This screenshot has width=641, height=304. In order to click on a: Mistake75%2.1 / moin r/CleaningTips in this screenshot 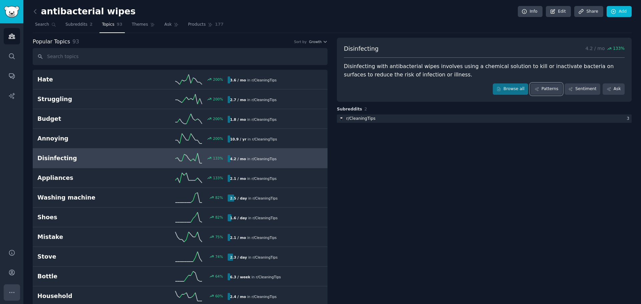, I will do `click(180, 237)`.